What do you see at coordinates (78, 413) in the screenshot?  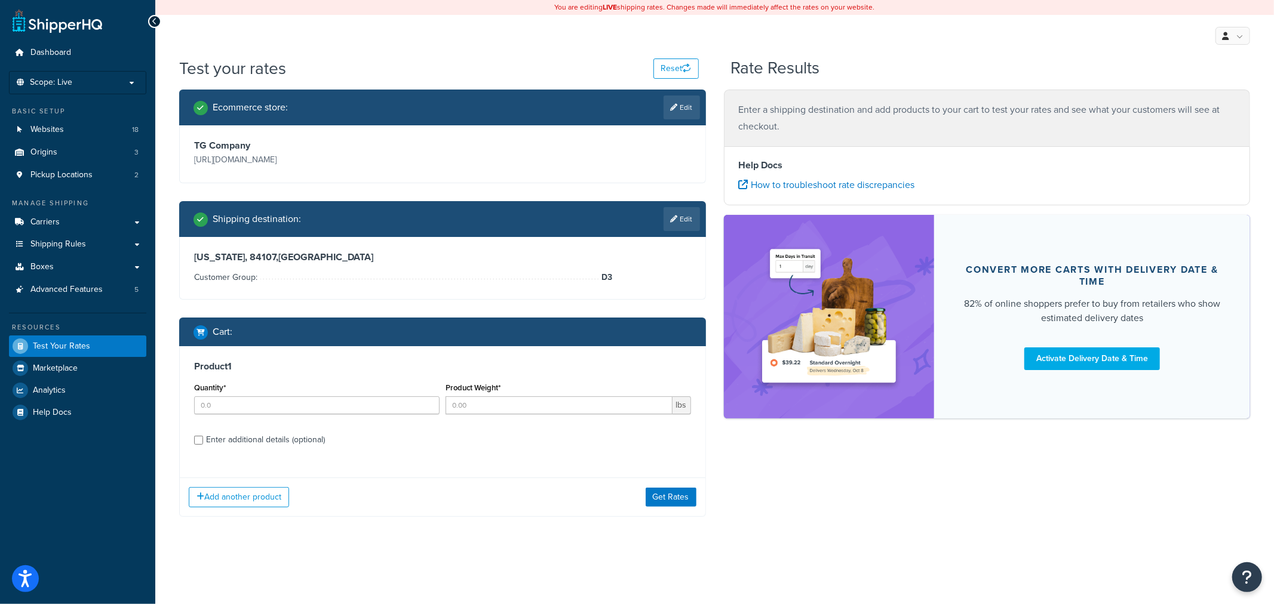 I see `li: Help Docs` at bounding box center [78, 413].